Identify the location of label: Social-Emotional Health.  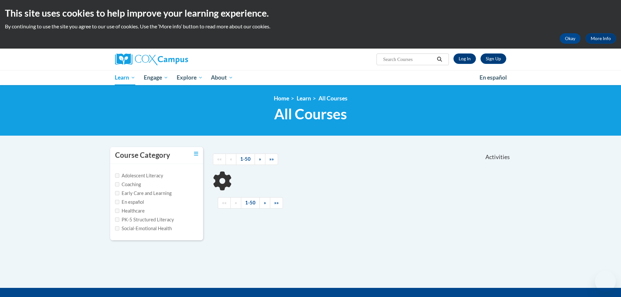
(143, 228).